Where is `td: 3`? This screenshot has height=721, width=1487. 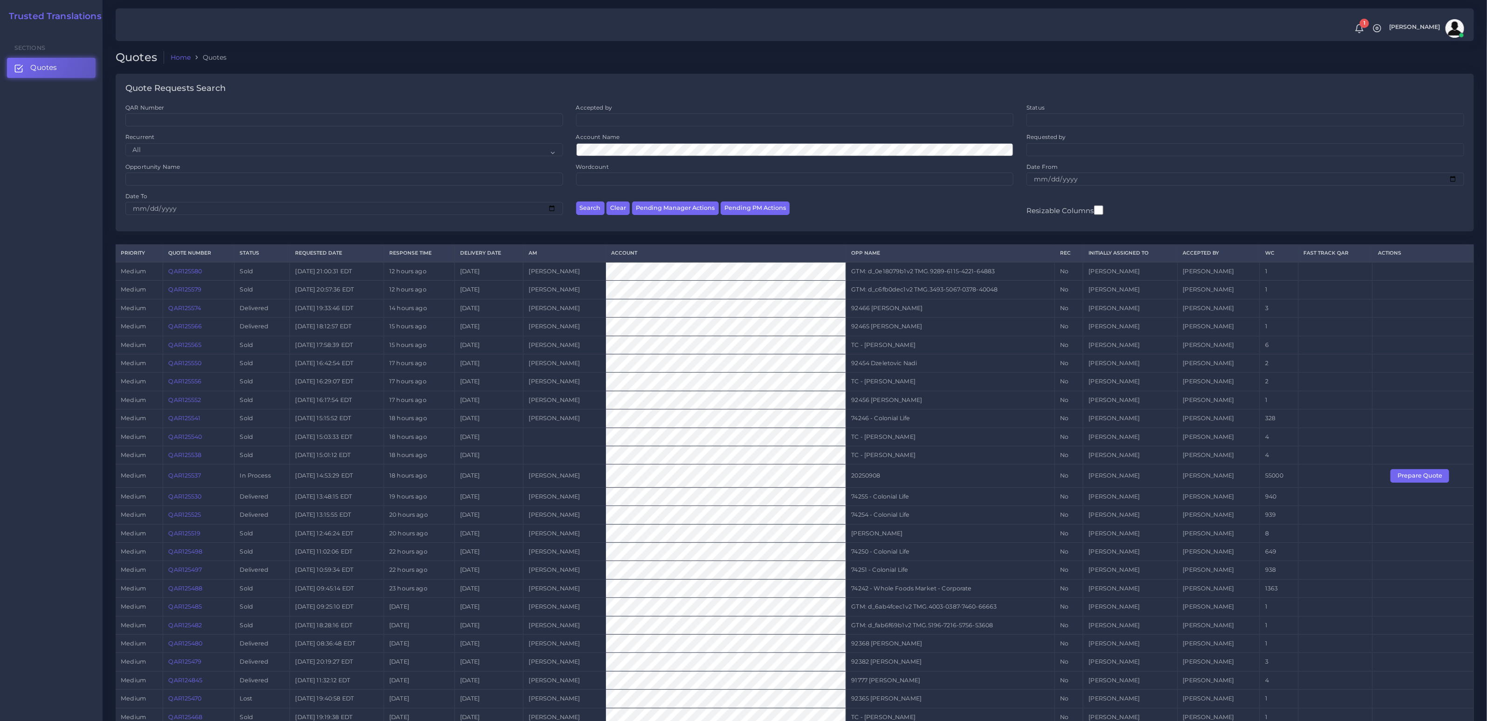
td: 3 is located at coordinates (1279, 308).